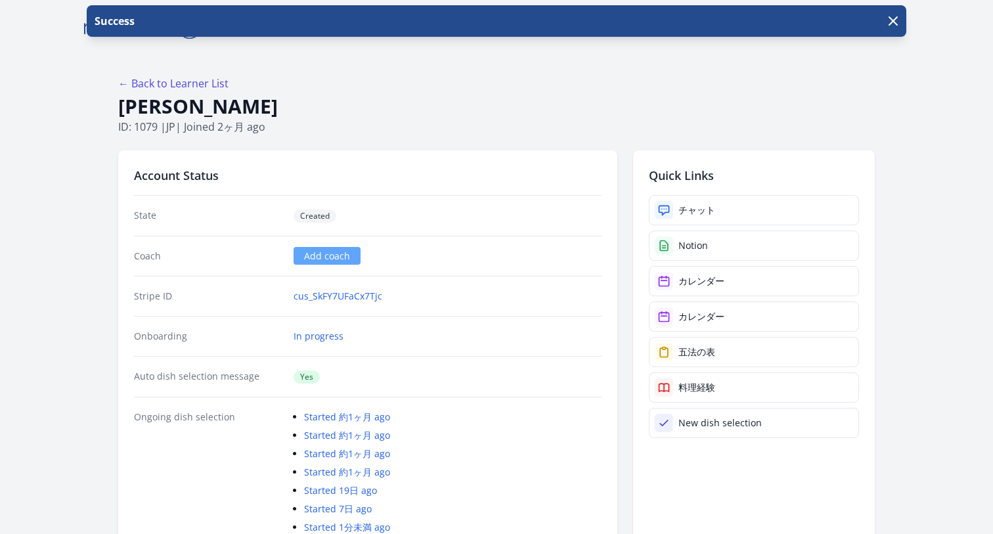 The height and width of the screenshot is (534, 993). Describe the element at coordinates (171, 127) in the screenshot. I see `span: jp` at that location.